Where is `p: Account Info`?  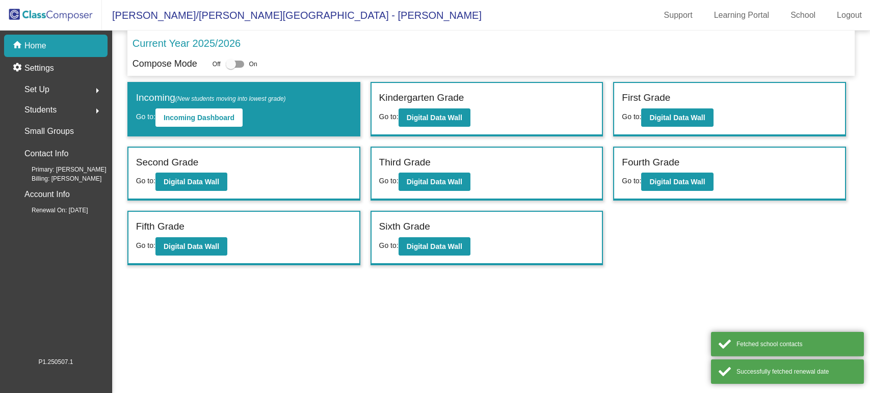
p: Account Info is located at coordinates (47, 195).